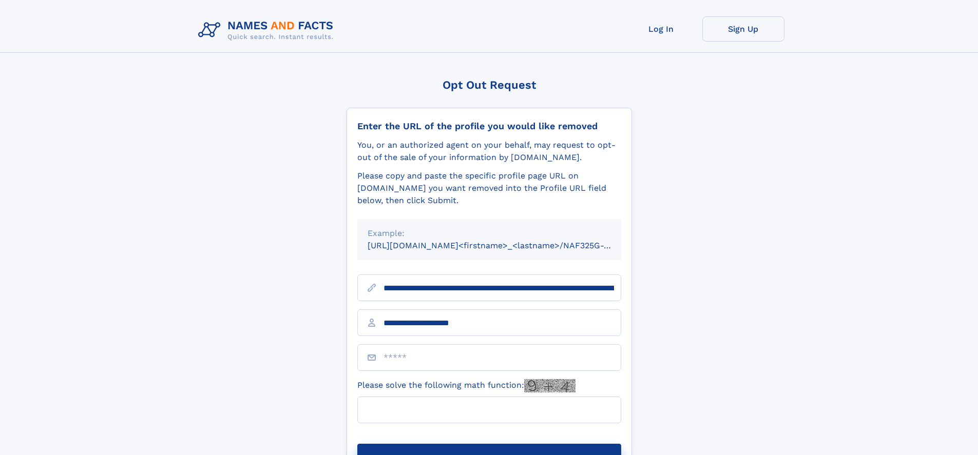 Image resolution: width=978 pixels, height=455 pixels. Describe the element at coordinates (489, 85) in the screenshot. I see `div: Opt Out Request` at that location.